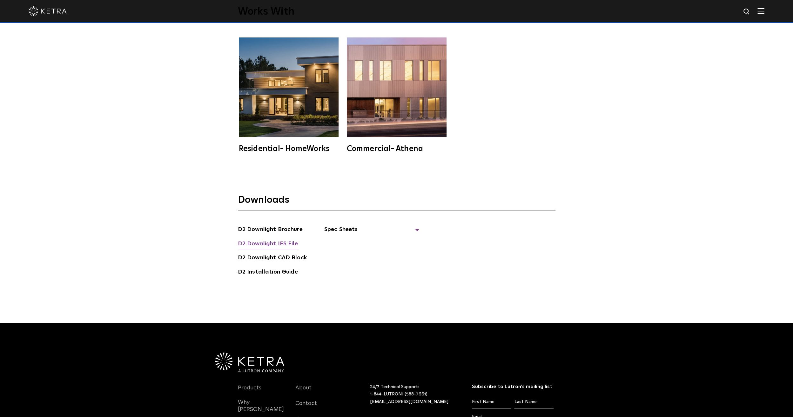  Describe the element at coordinates (268, 273) in the screenshot. I see `a: D2 Installation Guide` at that location.